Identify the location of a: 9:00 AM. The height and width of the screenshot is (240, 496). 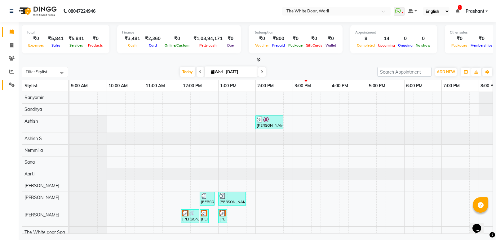
(79, 86).